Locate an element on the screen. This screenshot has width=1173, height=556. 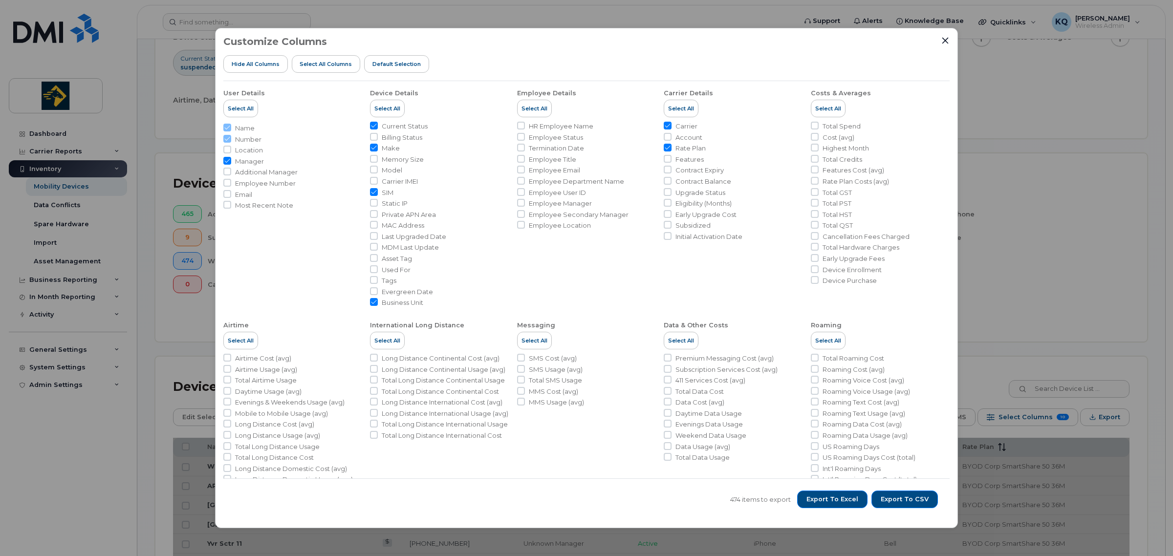
span: Cancellation Fees Charged is located at coordinates (866, 237).